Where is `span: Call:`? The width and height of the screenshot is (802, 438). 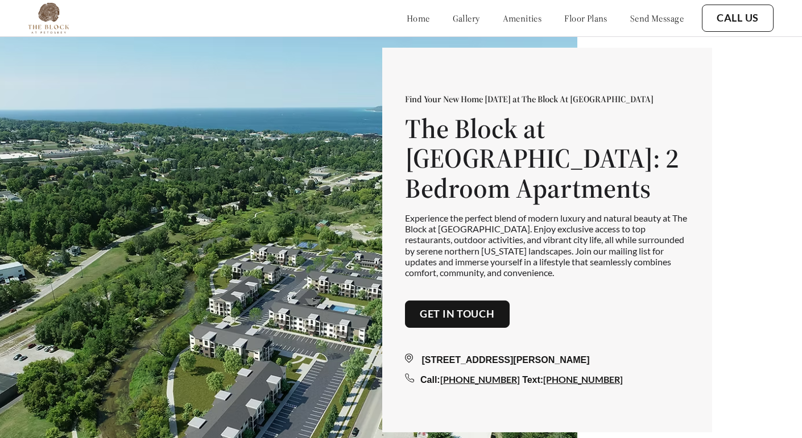
span: Call: is located at coordinates (430, 380).